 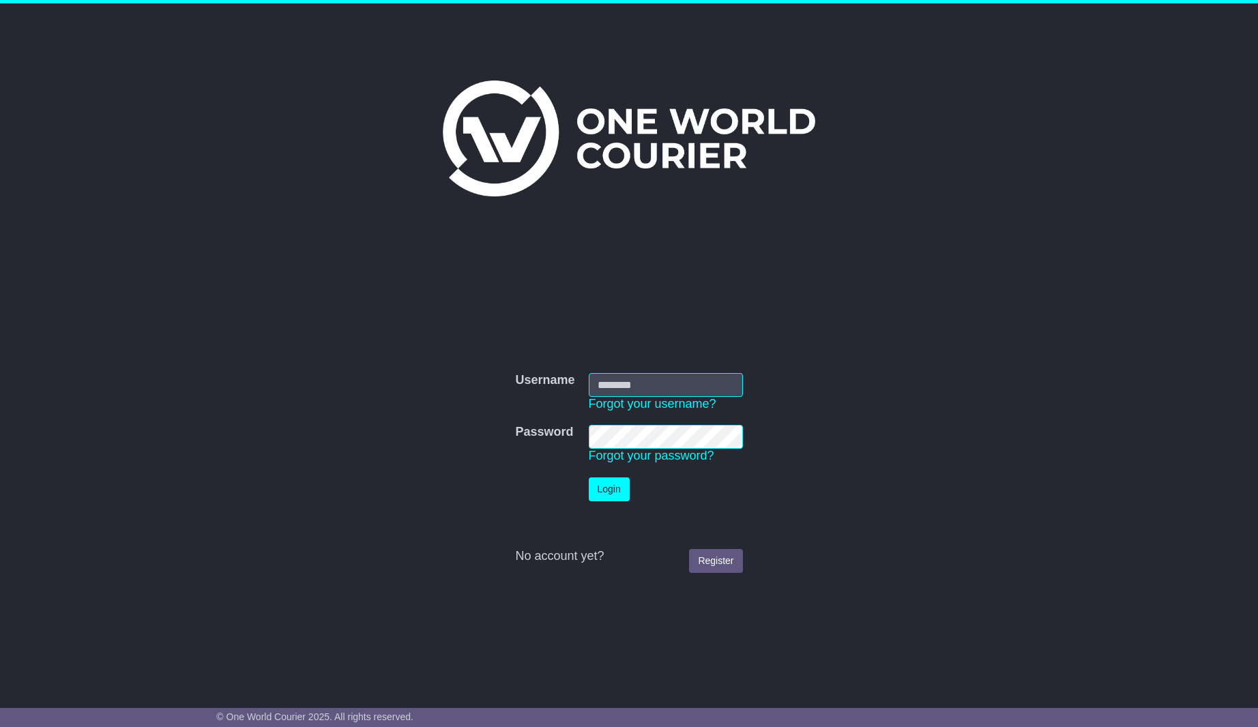 I want to click on span: © One World Courier 2025. All rights reserved., so click(x=314, y=717).